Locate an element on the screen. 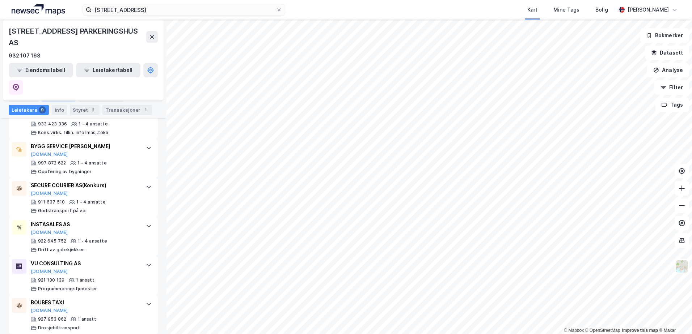 Image resolution: width=692 pixels, height=334 pixels. div: 911 637 510 is located at coordinates (51, 202).